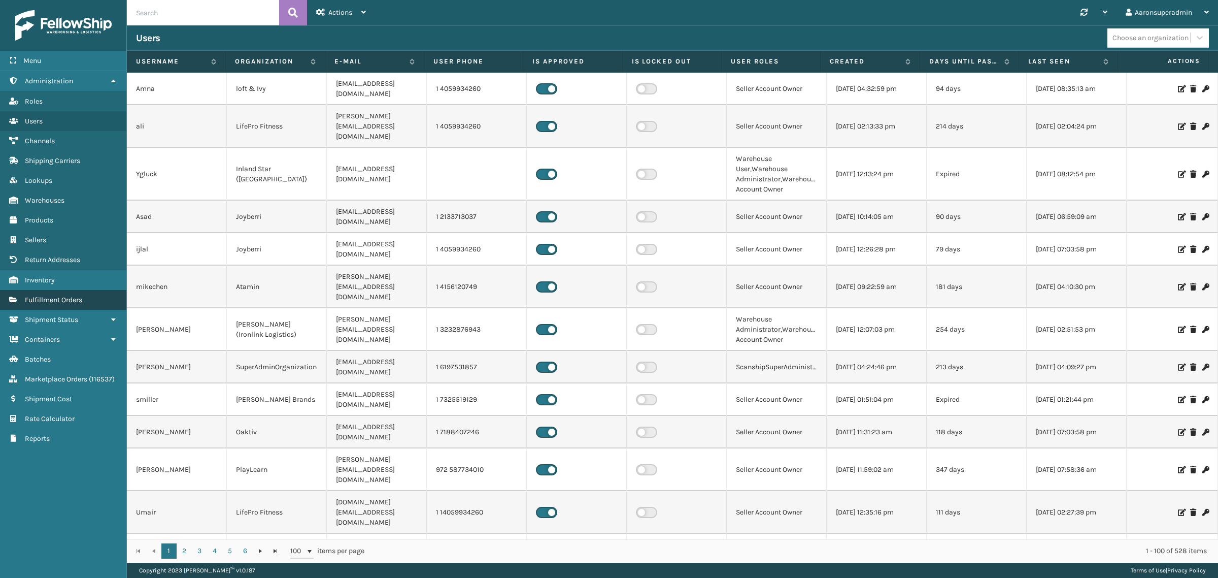 The height and width of the screenshot is (578, 1218). What do you see at coordinates (56, 379) in the screenshot?
I see `span: Marketplace Orders` at bounding box center [56, 379].